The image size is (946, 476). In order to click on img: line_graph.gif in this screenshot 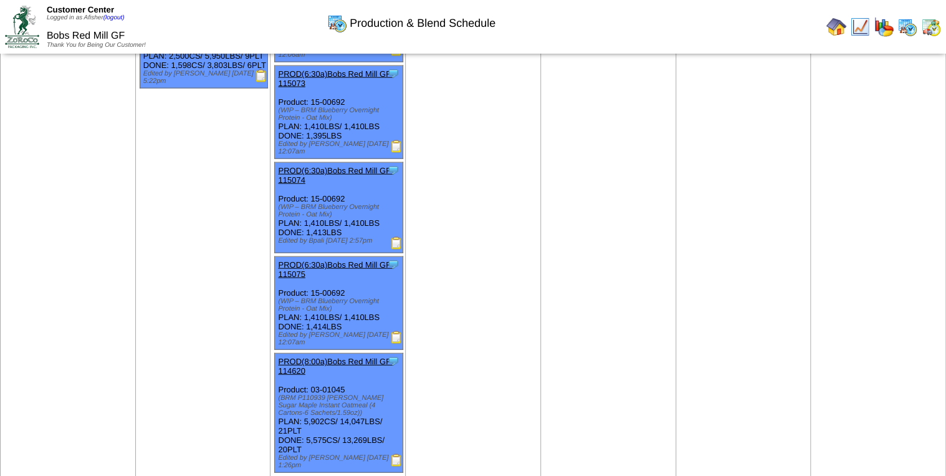, I will do `click(860, 27)`.